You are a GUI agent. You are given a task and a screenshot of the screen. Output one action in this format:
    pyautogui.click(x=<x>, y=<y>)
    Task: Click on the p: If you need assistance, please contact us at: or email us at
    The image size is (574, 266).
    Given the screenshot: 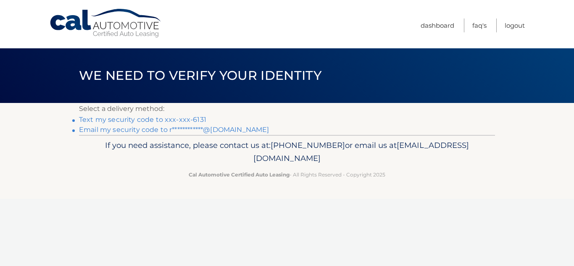 What is the action you would take?
    pyautogui.click(x=287, y=152)
    